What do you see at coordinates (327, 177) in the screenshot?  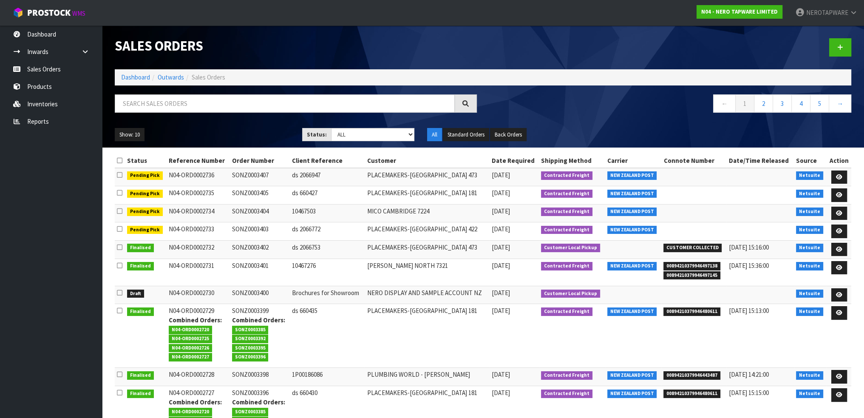 I see `td: ds 2066947` at bounding box center [327, 177].